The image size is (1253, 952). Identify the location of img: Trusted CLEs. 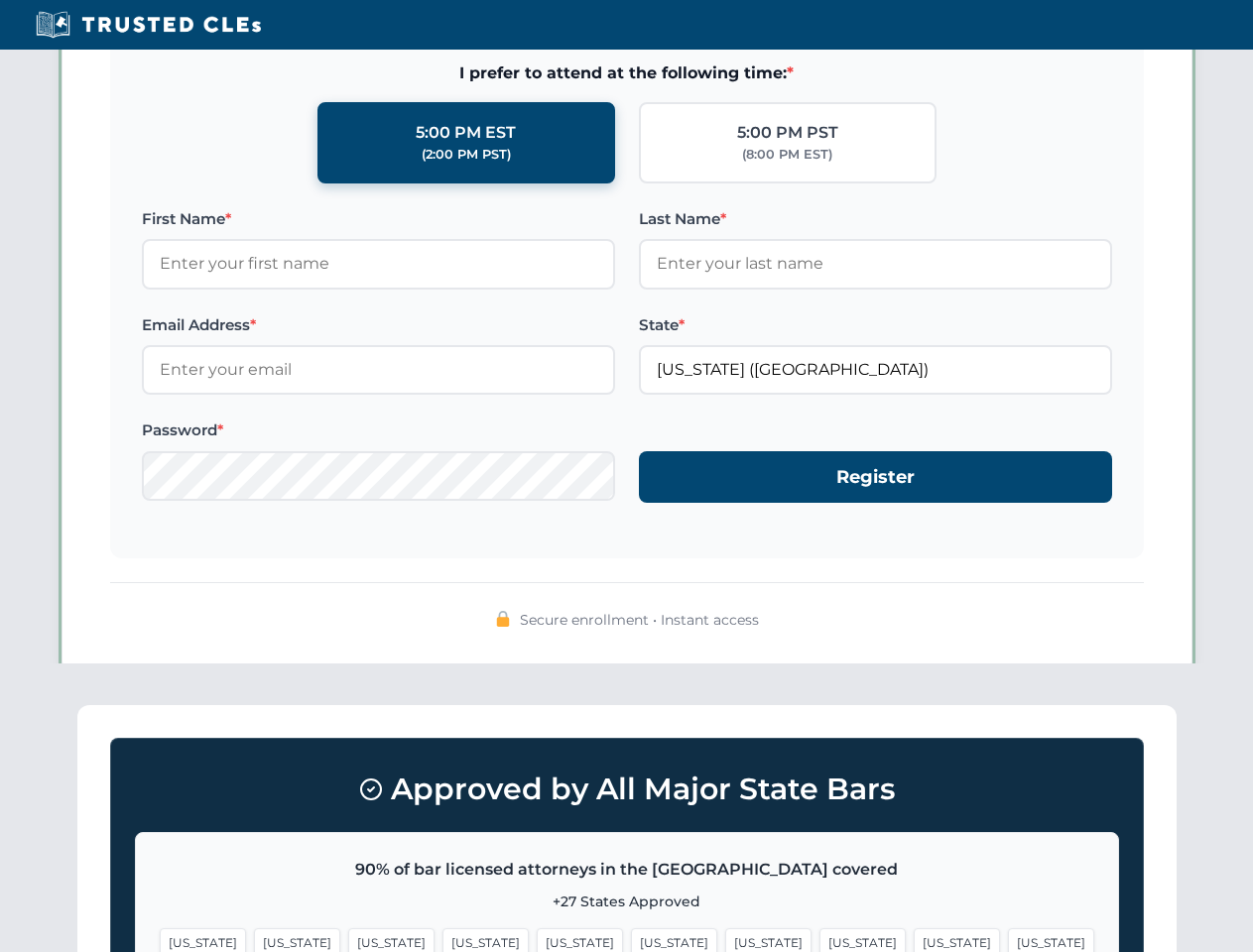
(148, 25).